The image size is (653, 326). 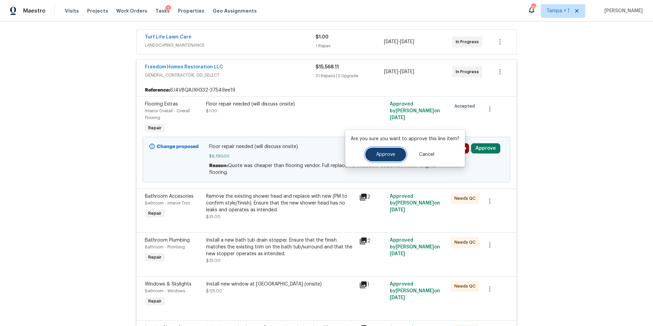 I want to click on span: Accepted, so click(x=466, y=106).